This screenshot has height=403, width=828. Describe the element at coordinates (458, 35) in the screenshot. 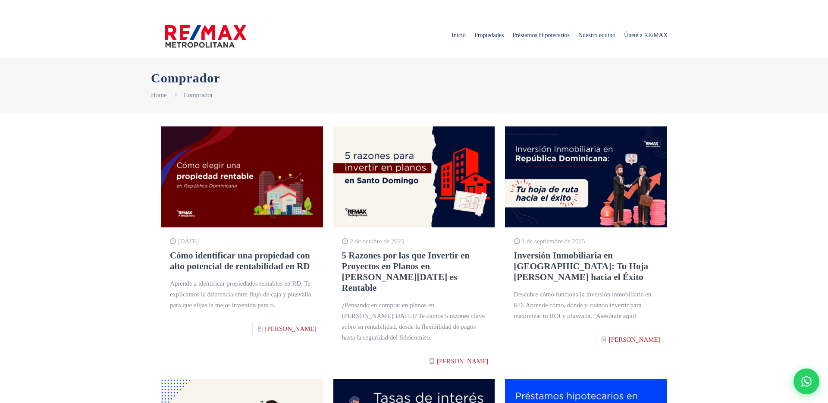

I see `span: Inicio` at that location.